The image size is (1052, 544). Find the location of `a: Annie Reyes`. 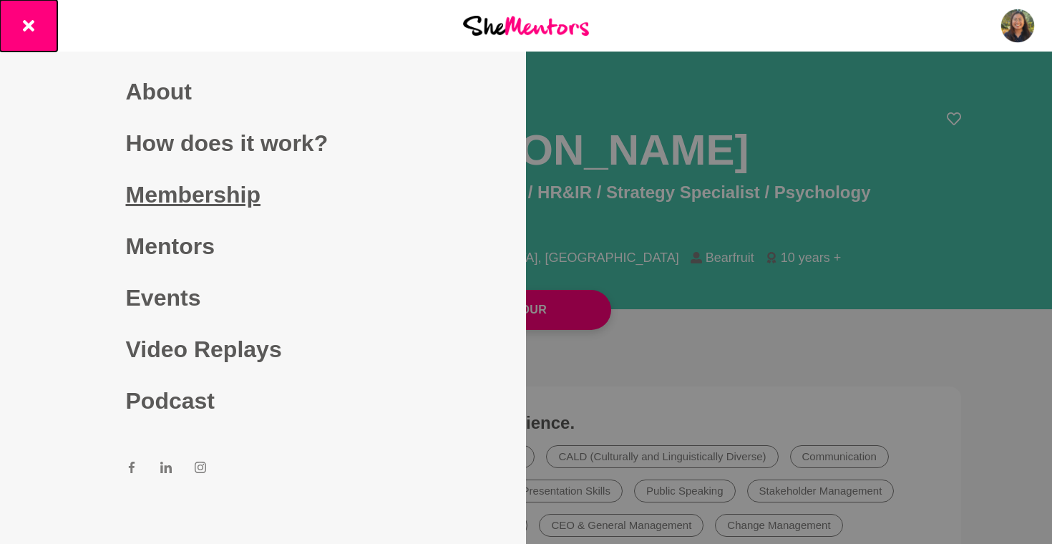

a: Annie Reyes is located at coordinates (1018, 26).